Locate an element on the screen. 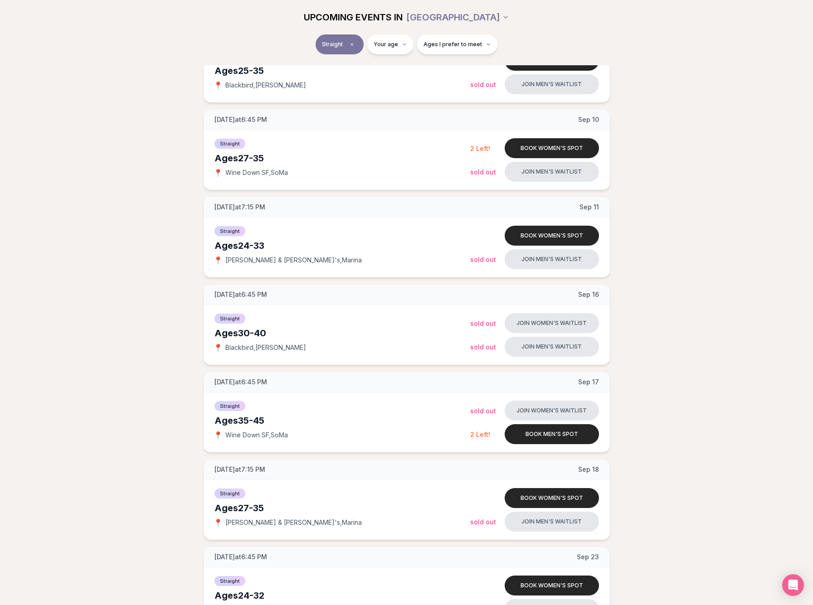  div: Ages 30-40 is located at coordinates (342, 333).